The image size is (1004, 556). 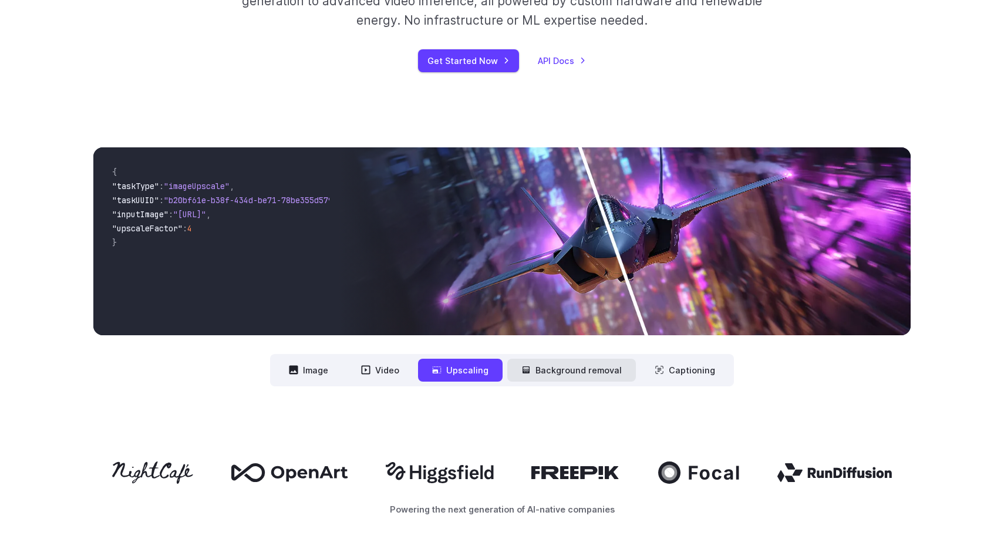 What do you see at coordinates (461, 370) in the screenshot?
I see `button: Upscaling` at bounding box center [461, 370].